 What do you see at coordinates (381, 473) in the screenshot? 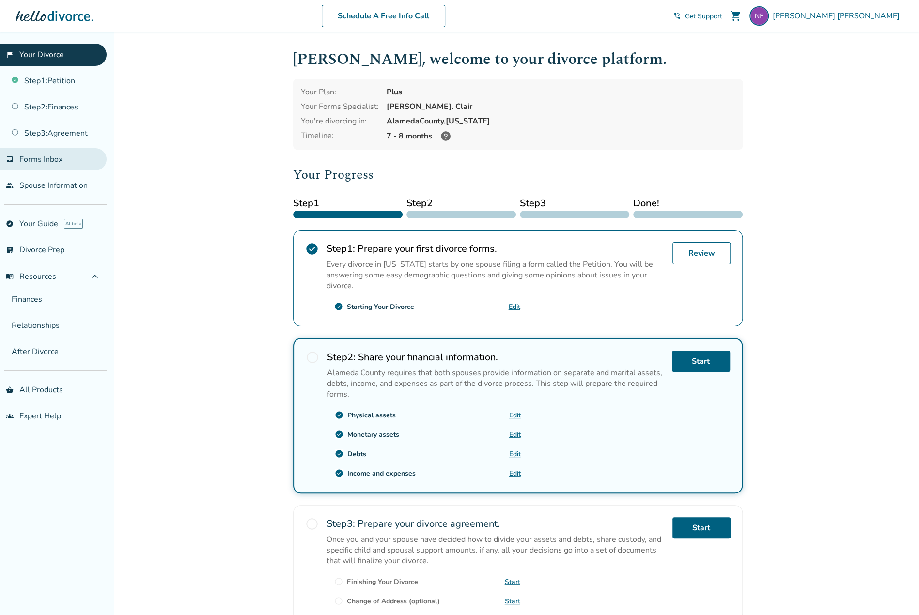
I see `div: Income and expenses` at bounding box center [381, 473].